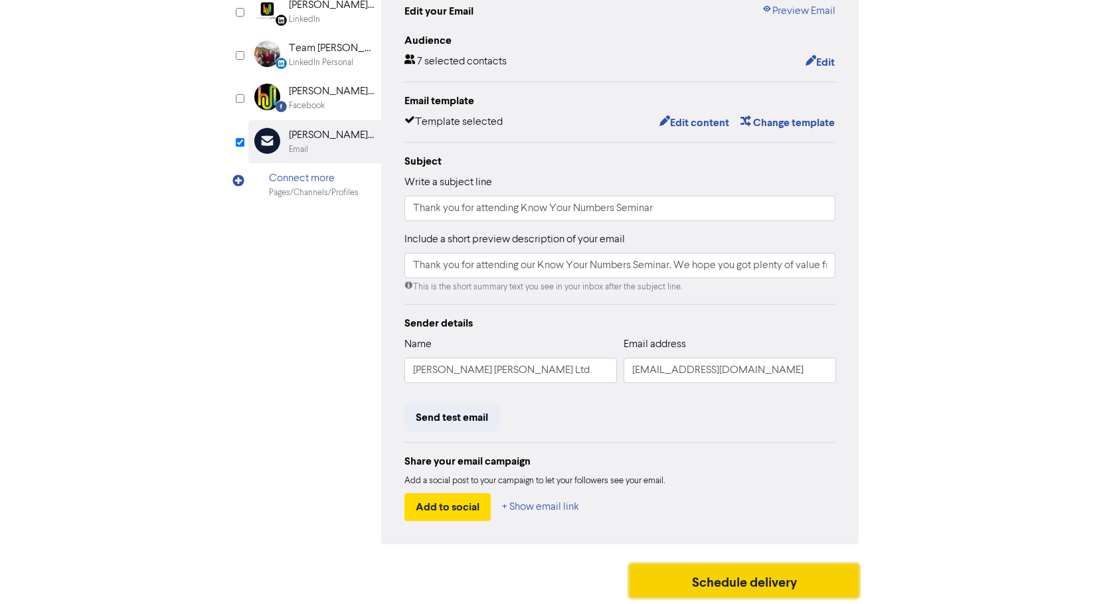 This screenshot has width=1107, height=604. What do you see at coordinates (267, 54) in the screenshot?
I see `img: LinkedinPersonal` at bounding box center [267, 54].